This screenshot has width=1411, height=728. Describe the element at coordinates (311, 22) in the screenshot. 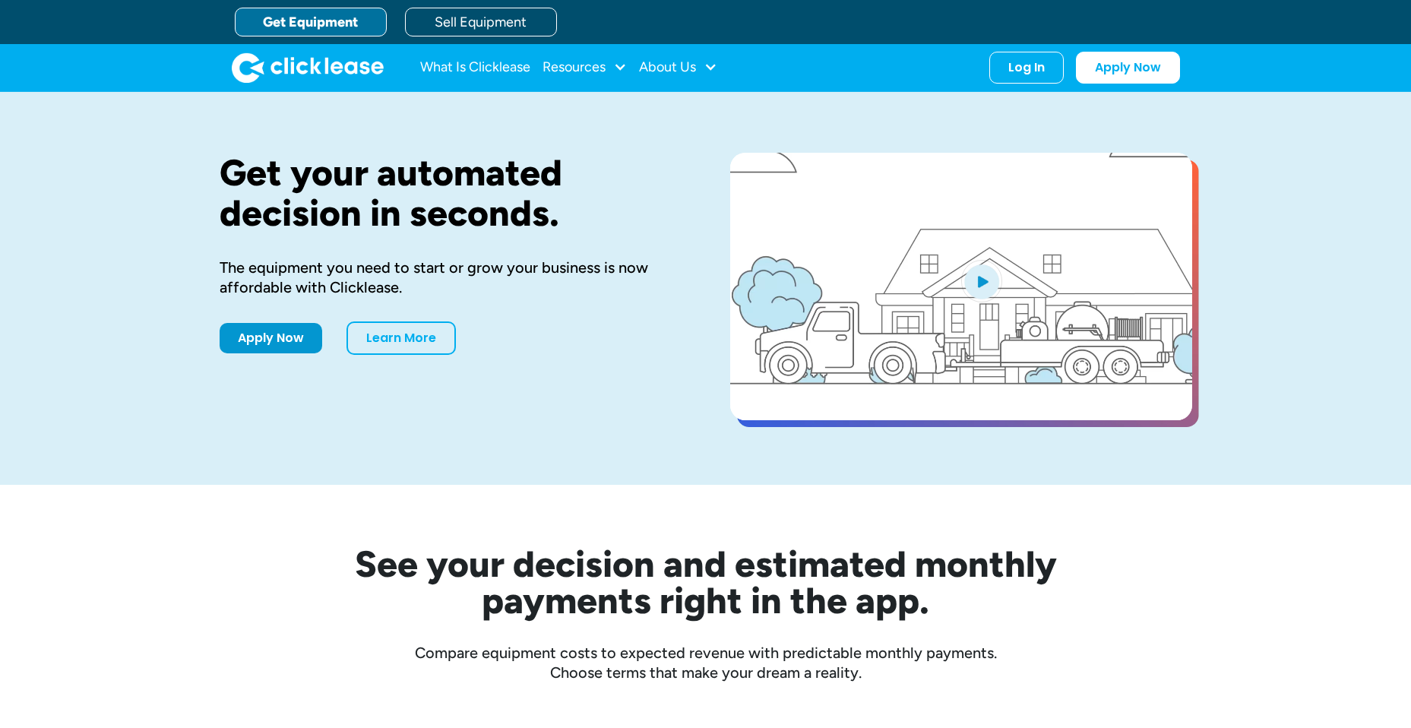

I see `a: Get Equipment` at that location.